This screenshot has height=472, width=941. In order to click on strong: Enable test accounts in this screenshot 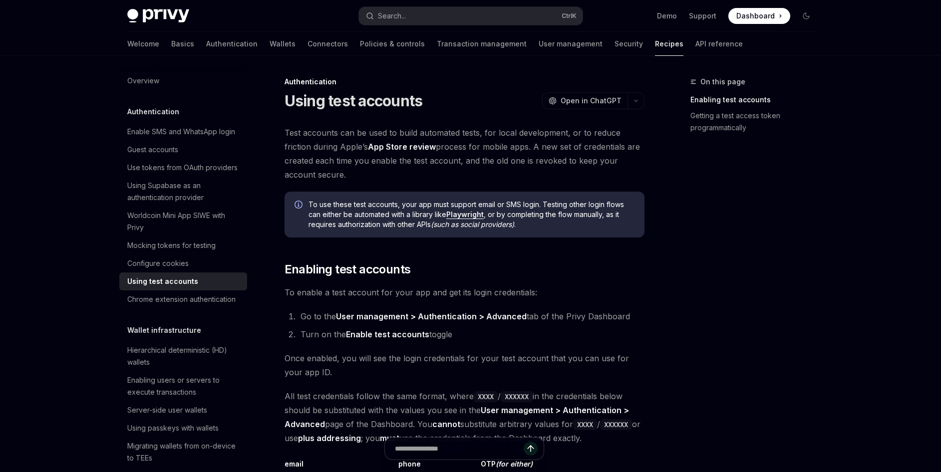, I will do `click(387, 335)`.